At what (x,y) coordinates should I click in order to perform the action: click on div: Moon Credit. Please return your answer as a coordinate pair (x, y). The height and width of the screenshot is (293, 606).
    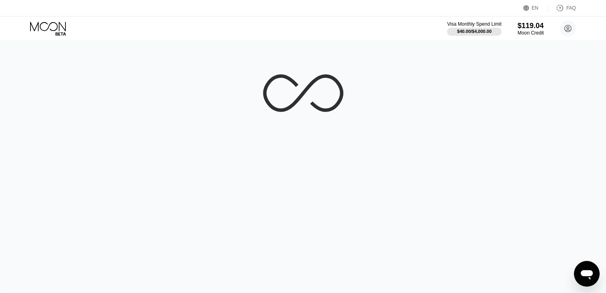
    Looking at the image, I should click on (530, 33).